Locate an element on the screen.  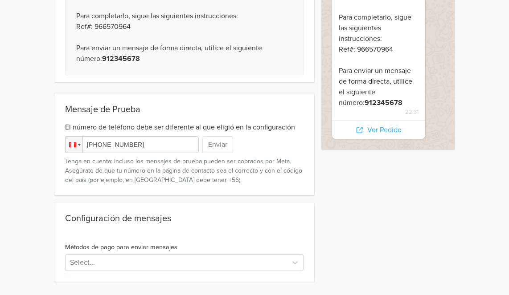
input: 1 (702) 123-4567 is located at coordinates (132, 145).